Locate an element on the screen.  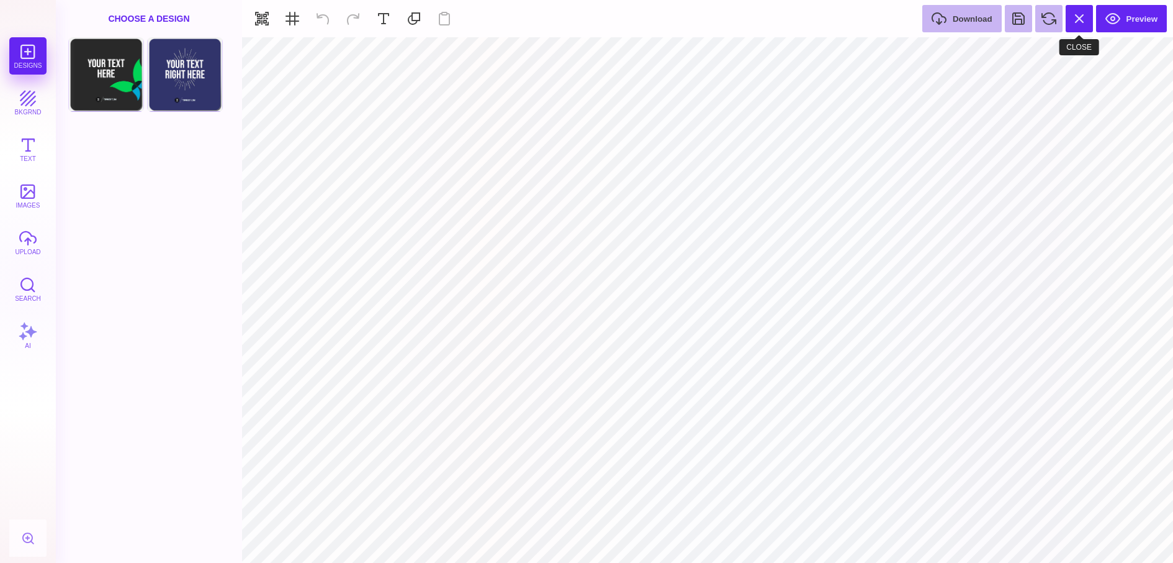
button: Text is located at coordinates (28, 149).